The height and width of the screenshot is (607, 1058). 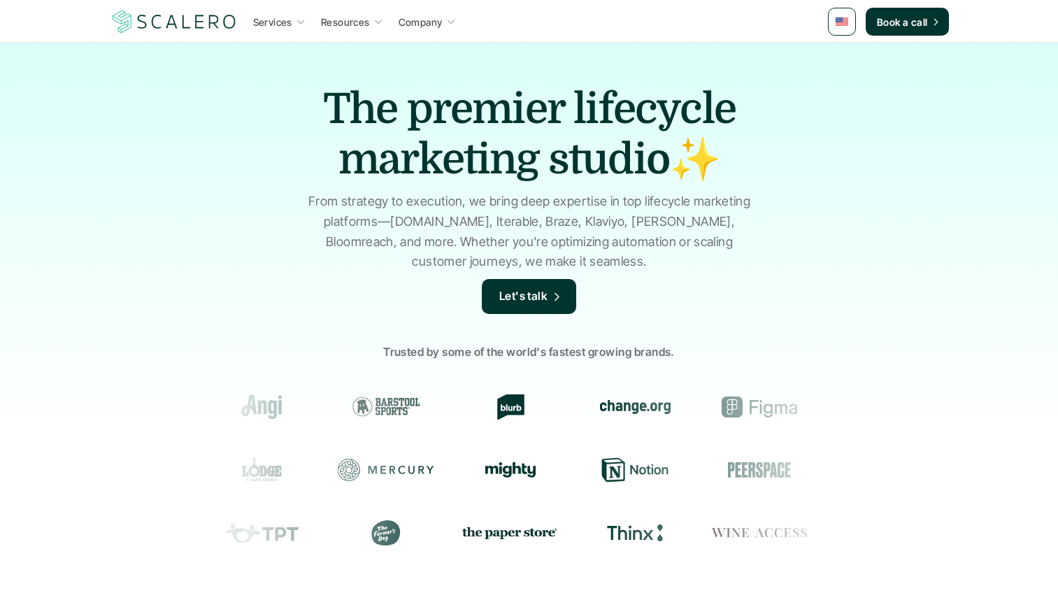 What do you see at coordinates (760, 470) in the screenshot?
I see `div: Peerspace` at bounding box center [760, 470].